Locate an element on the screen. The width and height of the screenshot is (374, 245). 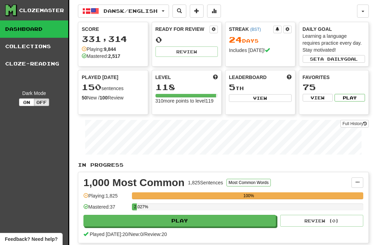
span: New: 0 is located at coordinates (136, 234).